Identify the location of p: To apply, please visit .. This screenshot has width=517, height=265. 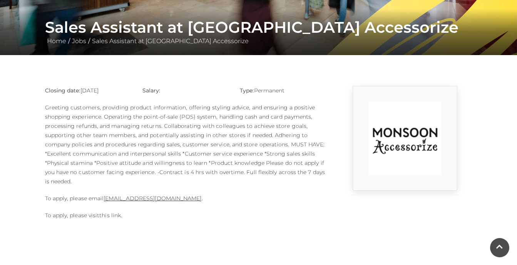
(185, 215).